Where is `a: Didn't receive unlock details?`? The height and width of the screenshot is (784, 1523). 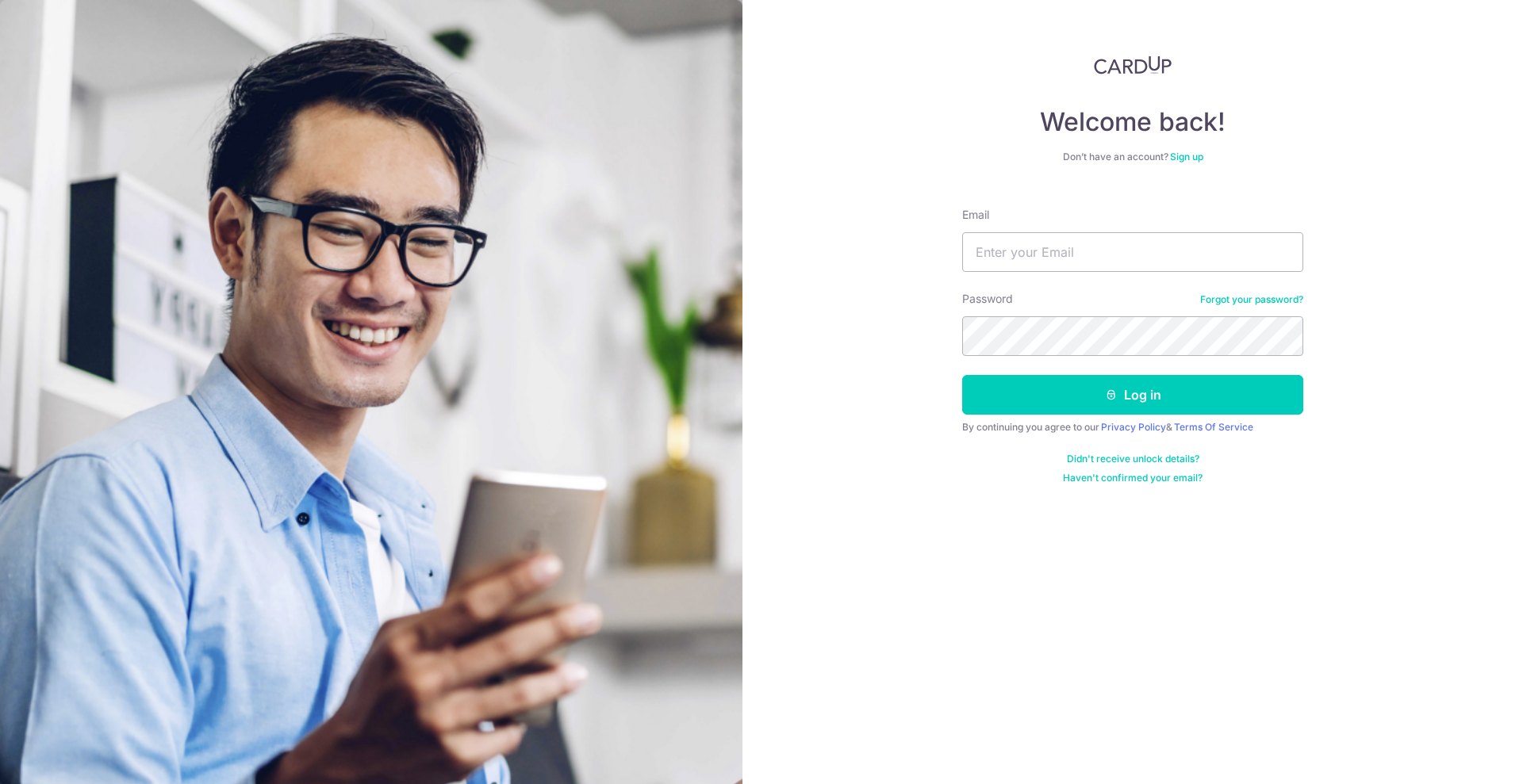
a: Didn't receive unlock details? is located at coordinates (1133, 460).